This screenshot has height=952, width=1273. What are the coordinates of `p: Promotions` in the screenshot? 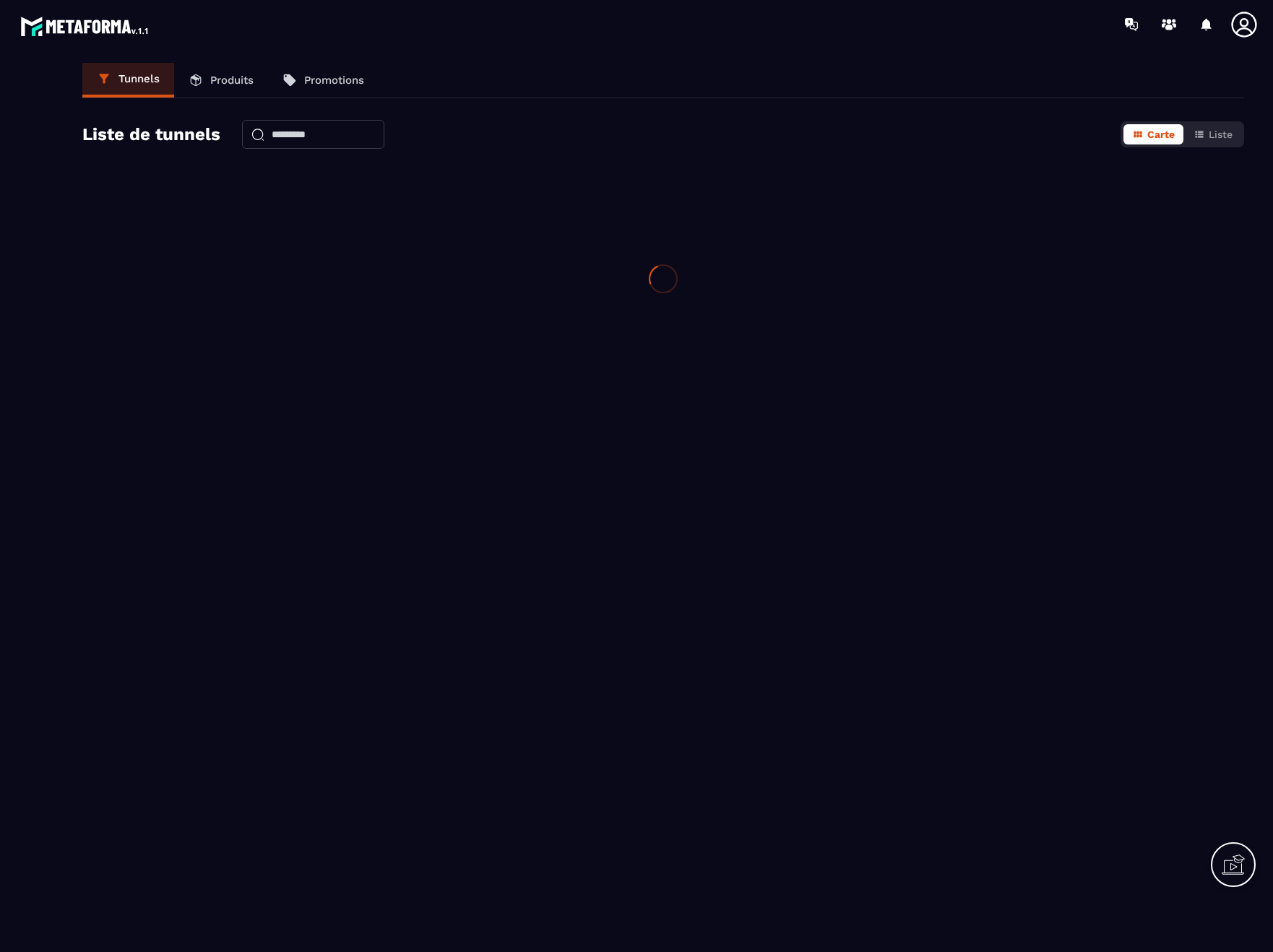 It's located at (333, 81).